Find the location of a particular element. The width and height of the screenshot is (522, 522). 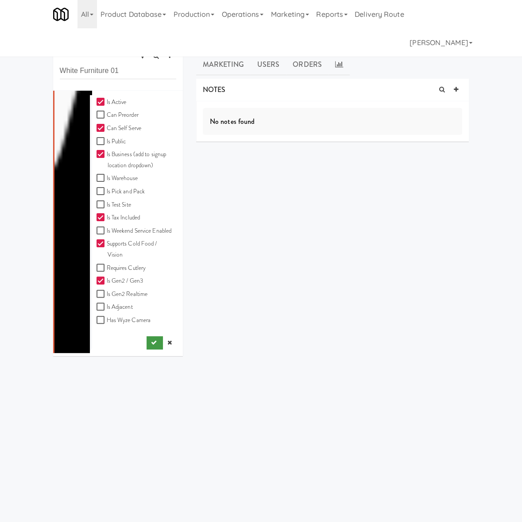

input: Is Active is located at coordinates (101, 102).